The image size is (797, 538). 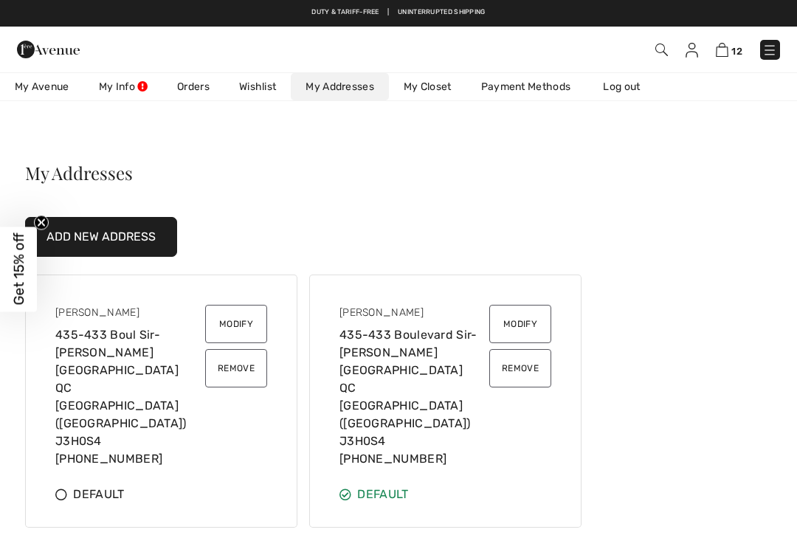 I want to click on a: My Closet, so click(x=427, y=86).